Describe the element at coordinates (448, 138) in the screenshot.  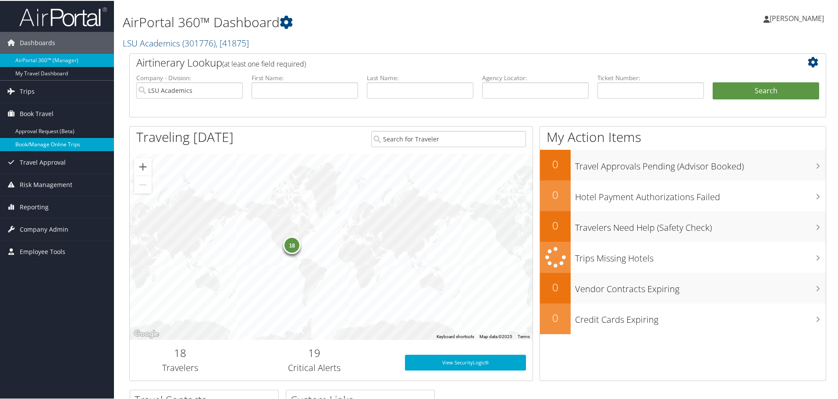
I see `input: Search for Traveler` at that location.